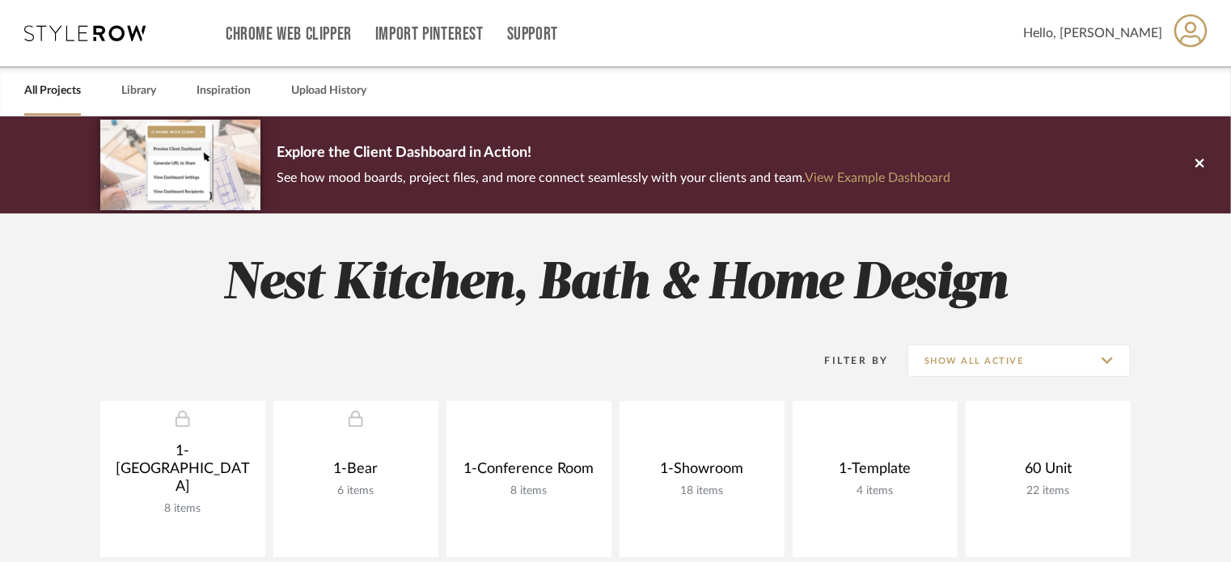 The image size is (1231, 562). Describe the element at coordinates (875, 472) in the screenshot. I see `div: 1-Template` at that location.